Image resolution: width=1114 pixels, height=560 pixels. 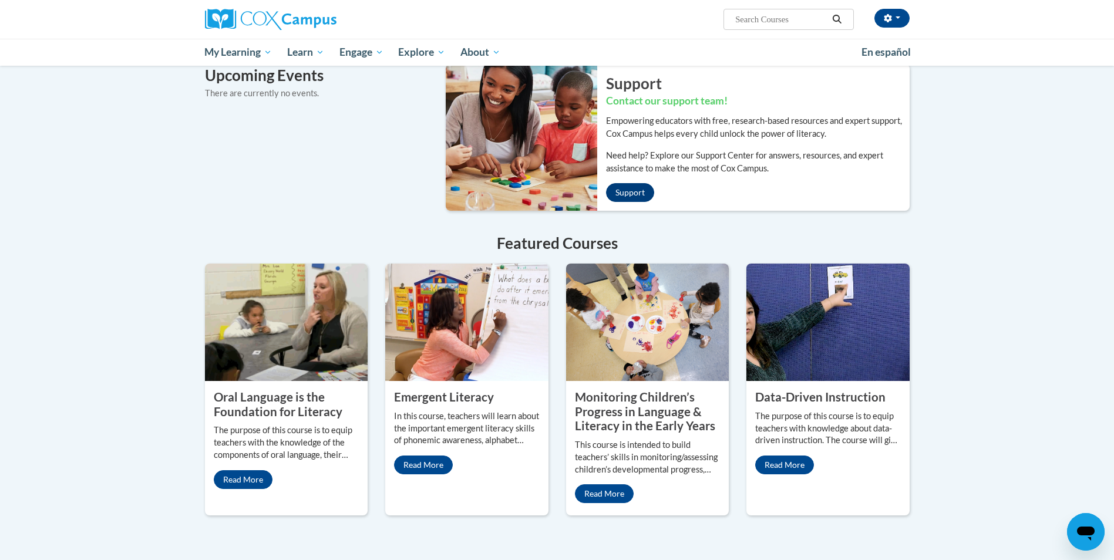 I want to click on a: En español, so click(x=886, y=52).